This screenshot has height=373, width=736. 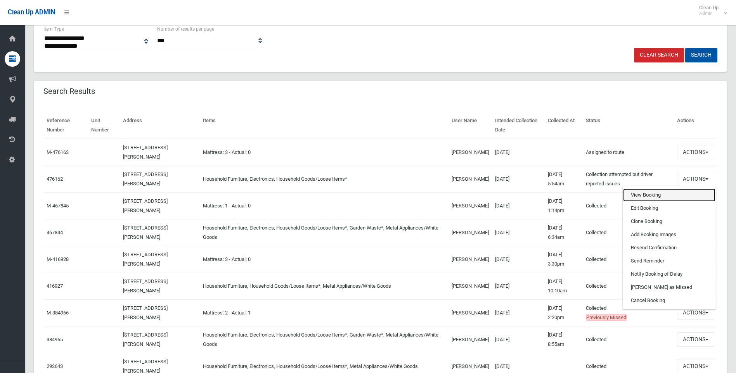 What do you see at coordinates (57, 259) in the screenshot?
I see `a: M-416928` at bounding box center [57, 259].